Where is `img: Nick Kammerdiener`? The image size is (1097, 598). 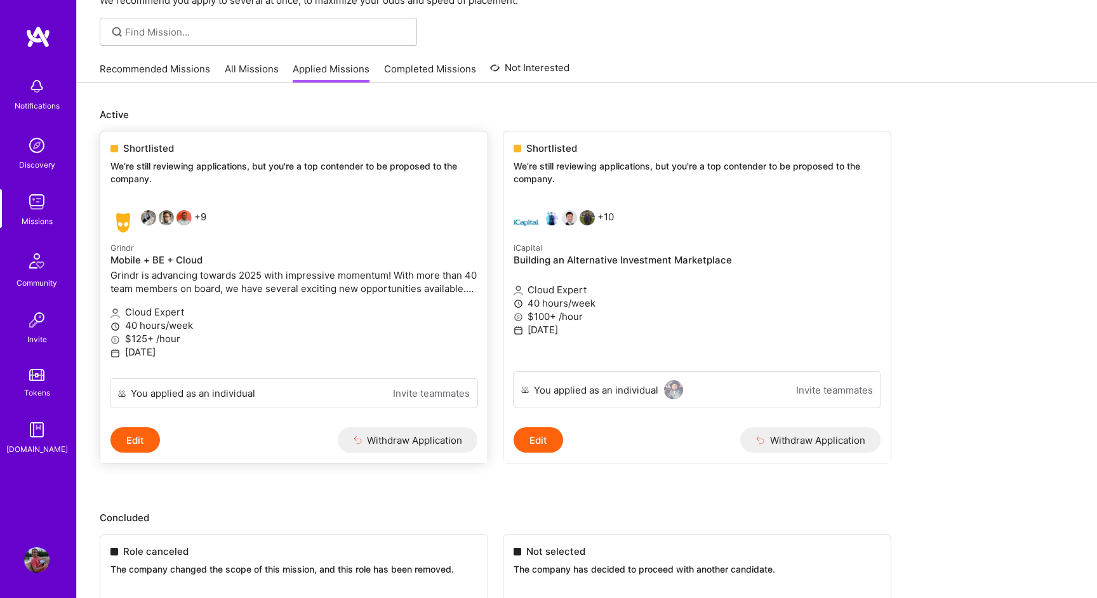
img: Nick Kammerdiener is located at coordinates (552, 218).